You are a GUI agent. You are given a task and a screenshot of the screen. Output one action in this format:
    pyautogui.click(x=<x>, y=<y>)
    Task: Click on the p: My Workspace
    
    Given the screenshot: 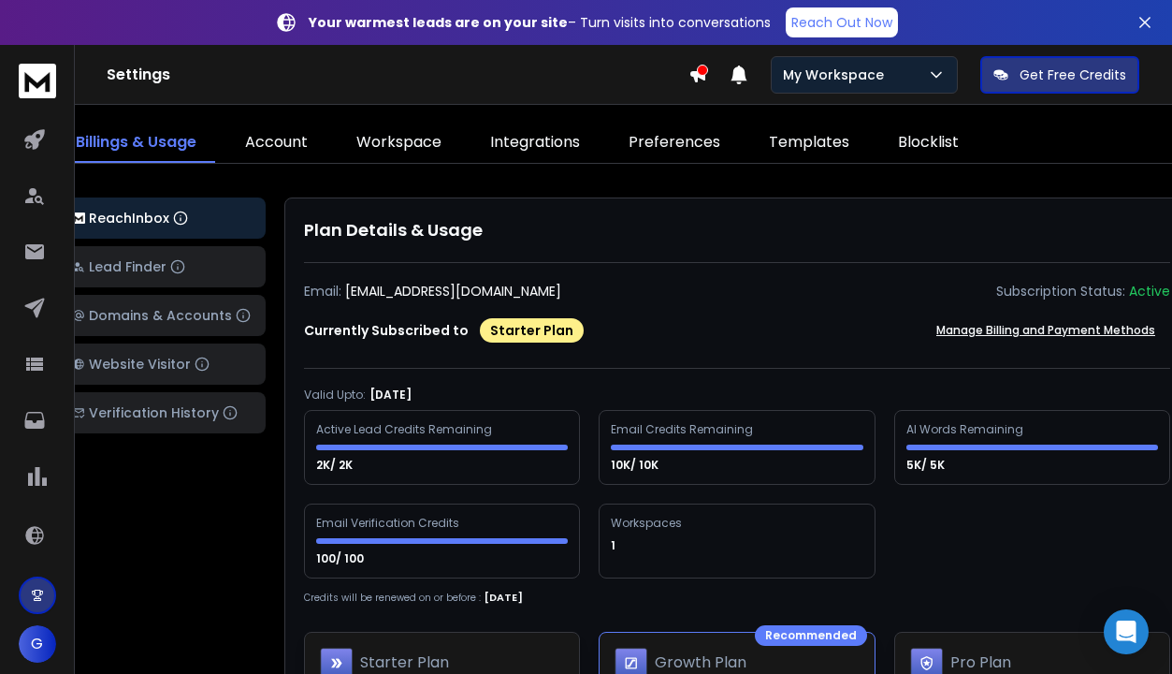 What is the action you would take?
    pyautogui.click(x=837, y=75)
    